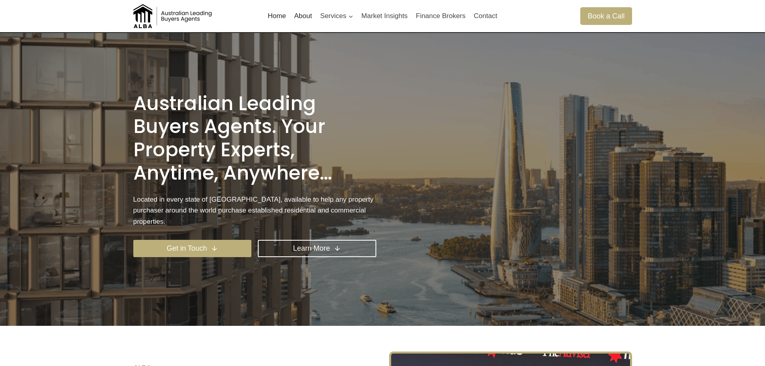  Describe the element at coordinates (317, 248) in the screenshot. I see `a: Learn More` at that location.